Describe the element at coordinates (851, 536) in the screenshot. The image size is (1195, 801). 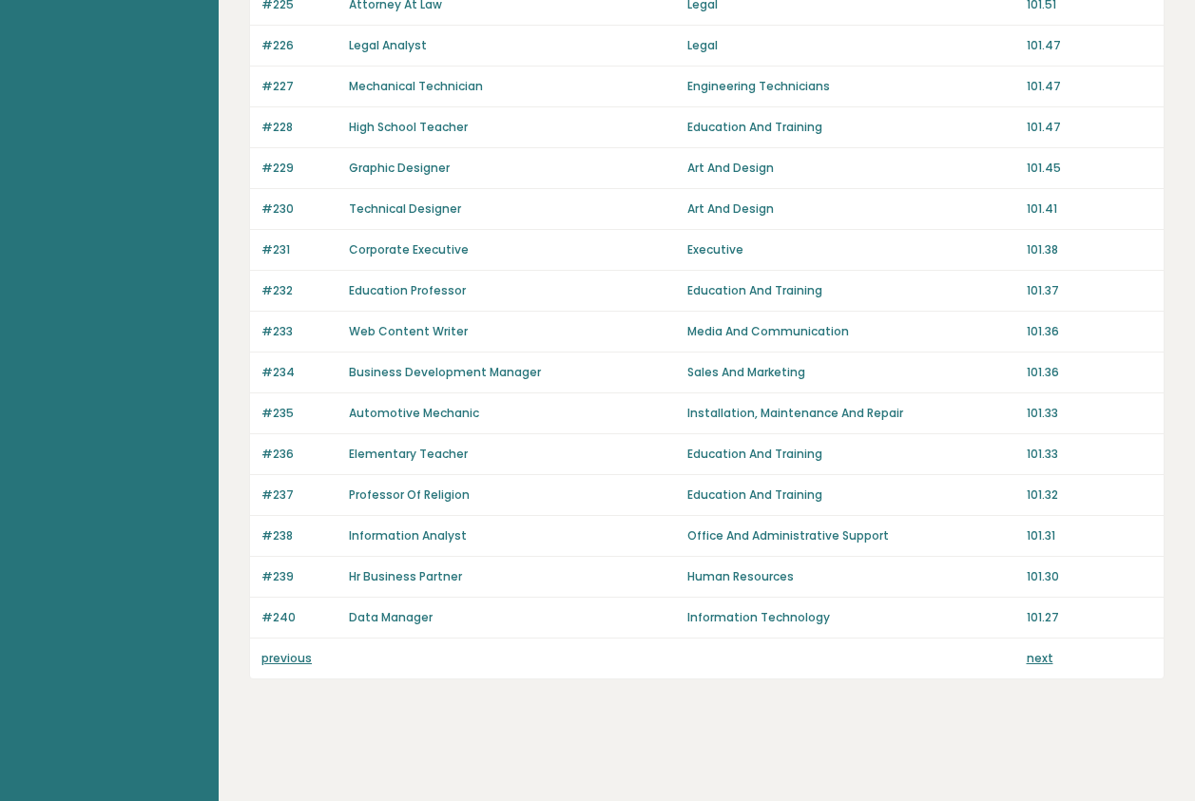
I see `p: Office And Administrative Support` at that location.